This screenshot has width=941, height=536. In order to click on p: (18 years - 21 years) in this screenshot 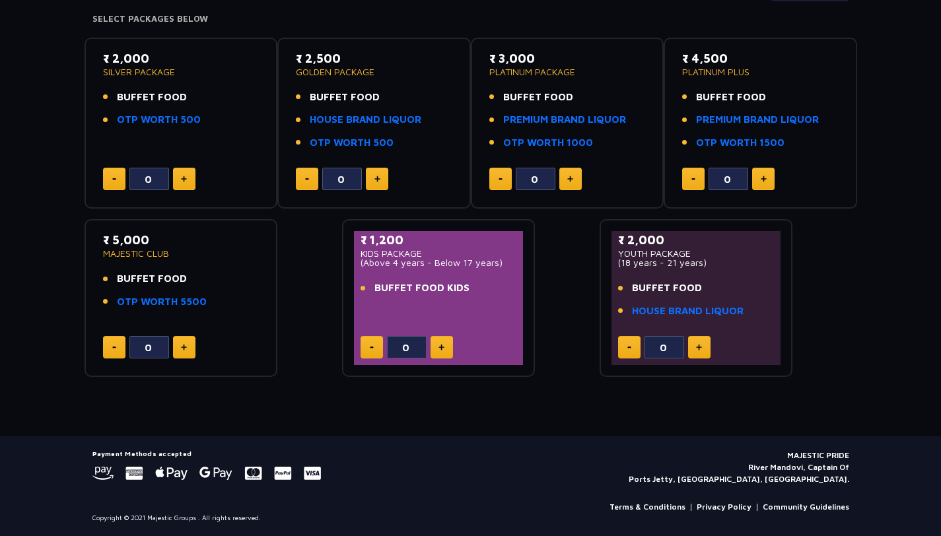, I will do `click(696, 263)`.